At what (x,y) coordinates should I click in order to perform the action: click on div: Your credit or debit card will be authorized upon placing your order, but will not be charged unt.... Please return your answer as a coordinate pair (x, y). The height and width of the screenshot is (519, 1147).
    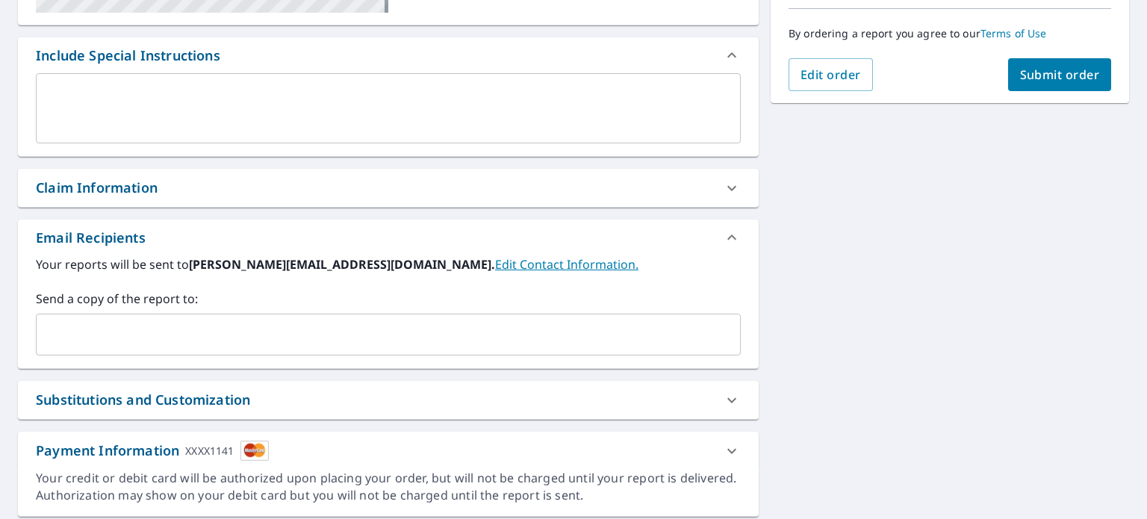
    Looking at the image, I should click on (388, 487).